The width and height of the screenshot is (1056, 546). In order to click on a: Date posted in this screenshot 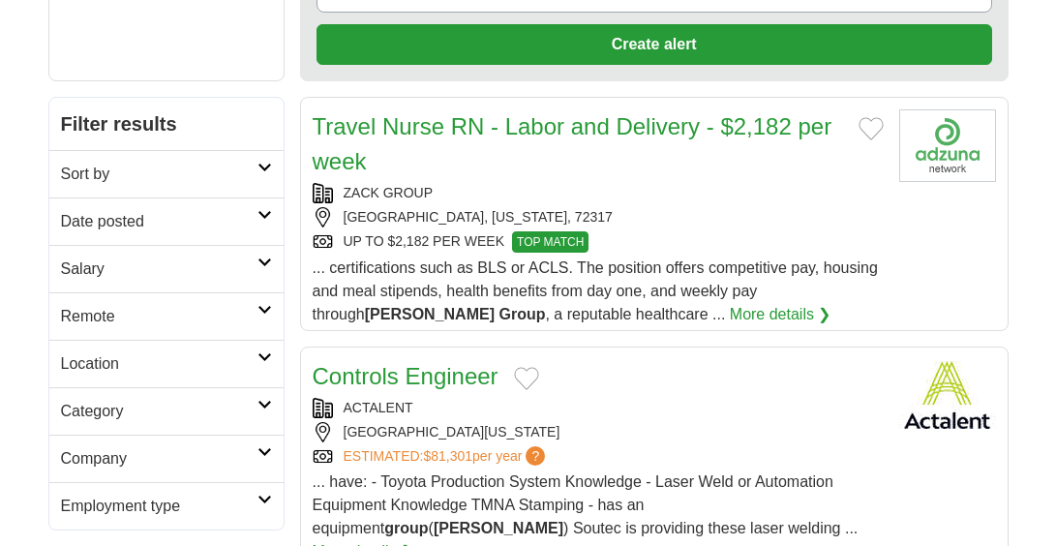, I will do `click(166, 221)`.